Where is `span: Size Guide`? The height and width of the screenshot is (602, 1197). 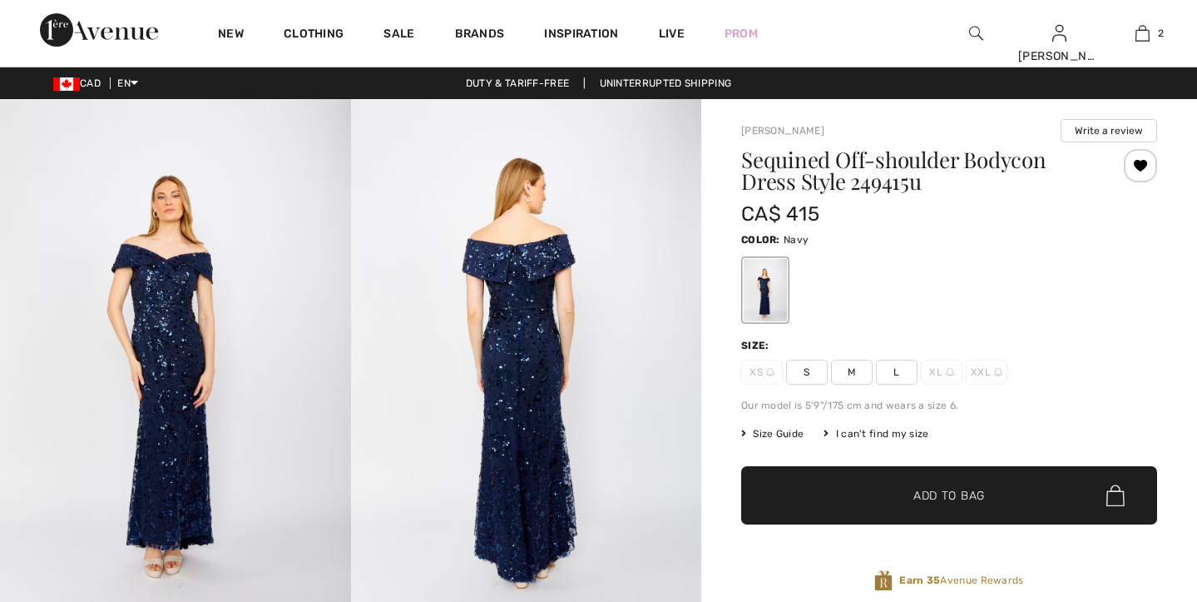 span: Size Guide is located at coordinates (772, 433).